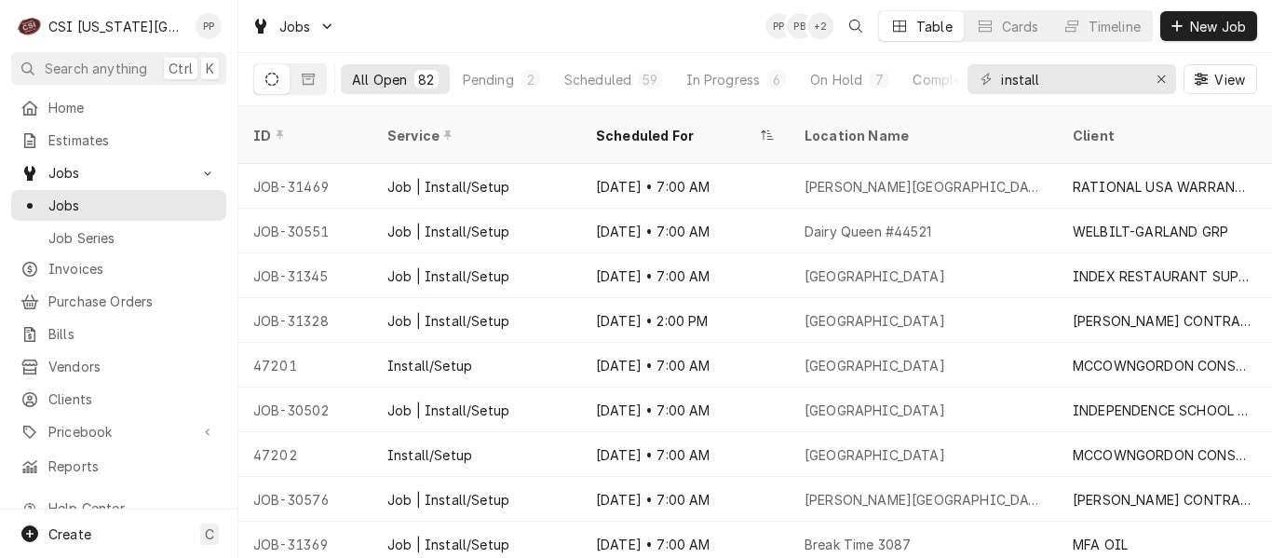 This screenshot has width=1272, height=558. I want to click on div: Philip Potter's Avatar, so click(778, 26).